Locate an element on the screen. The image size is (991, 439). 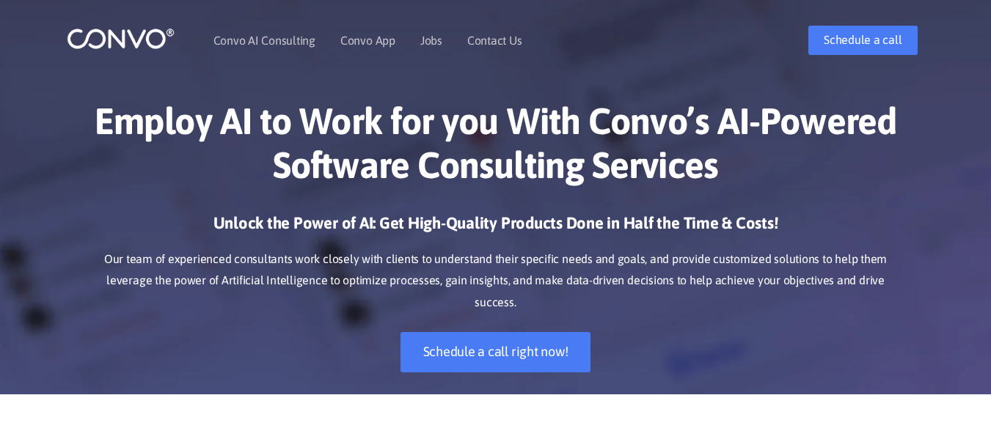
h3: Unlock the Power of AI: Get High-Quality Products Done in Half the Time & Costs! is located at coordinates (496, 229).